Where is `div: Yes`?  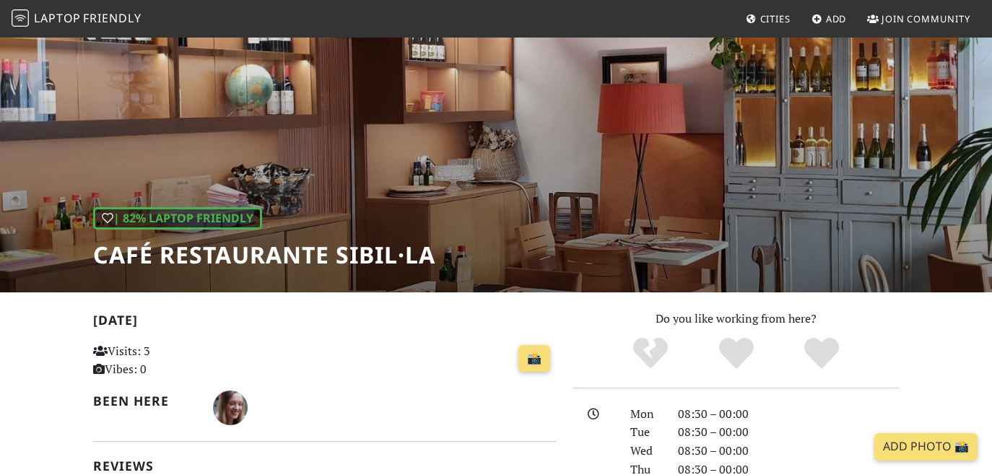
div: Yes is located at coordinates (736, 354).